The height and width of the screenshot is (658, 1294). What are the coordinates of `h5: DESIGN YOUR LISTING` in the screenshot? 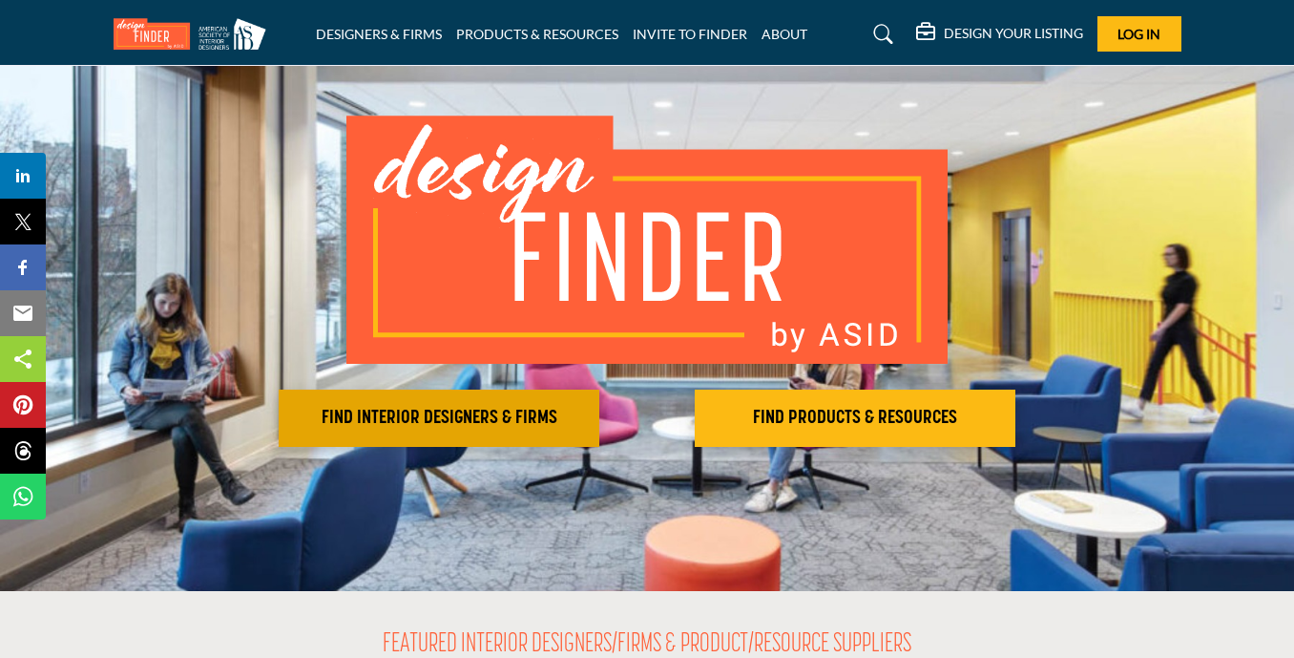 It's located at (1014, 33).